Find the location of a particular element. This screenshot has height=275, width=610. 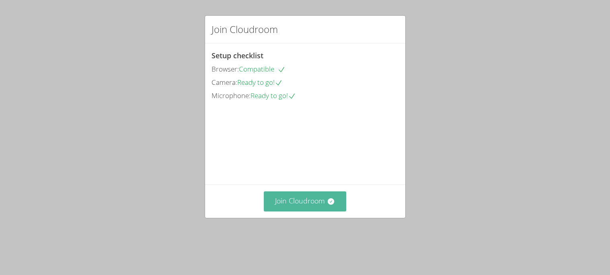

span: Microphone: is located at coordinates (231, 95).